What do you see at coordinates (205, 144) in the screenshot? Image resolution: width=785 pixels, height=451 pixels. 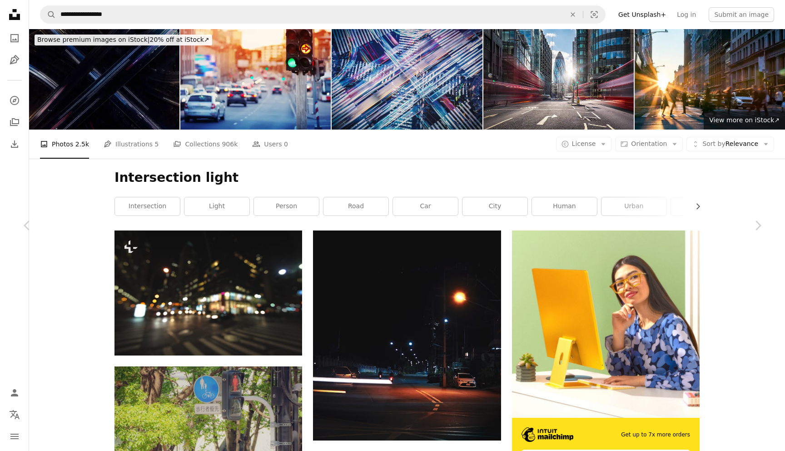 I see `a: Collections 906k` at bounding box center [205, 144].